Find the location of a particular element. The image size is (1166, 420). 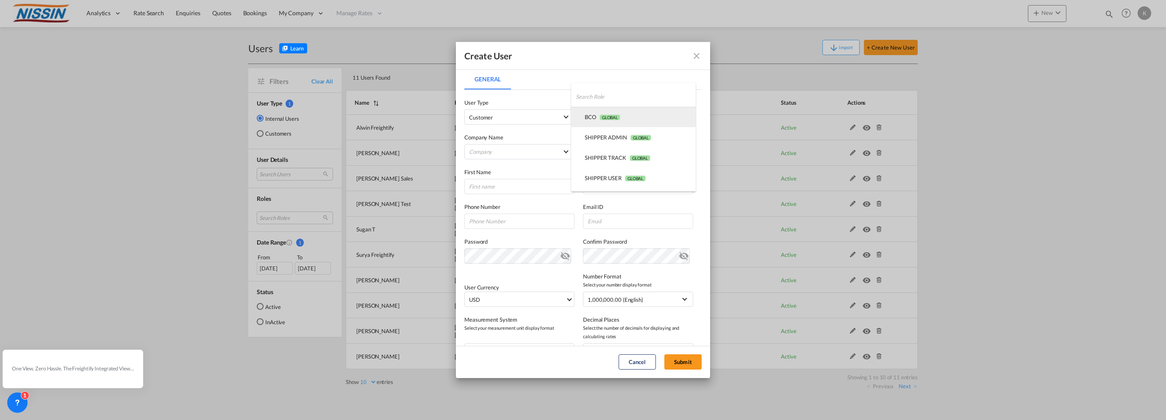

div: BCO is located at coordinates (603, 117).